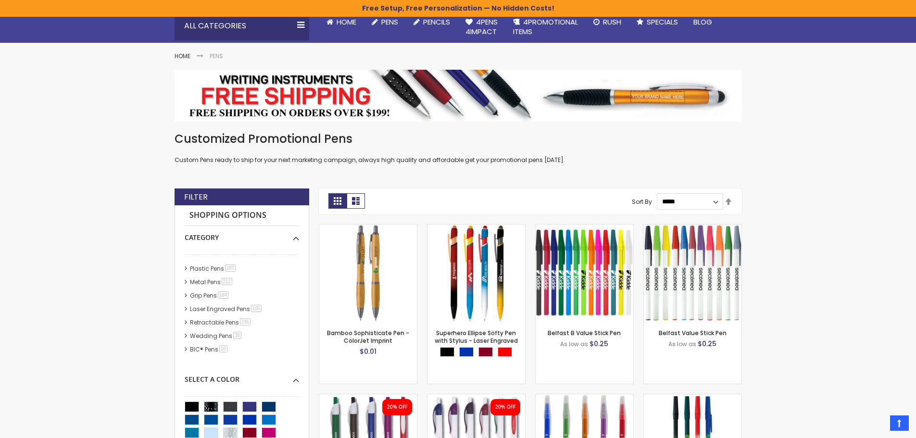 This screenshot has height=438, width=916. What do you see at coordinates (223, 349) in the screenshot?
I see `span: 16` at bounding box center [223, 349].